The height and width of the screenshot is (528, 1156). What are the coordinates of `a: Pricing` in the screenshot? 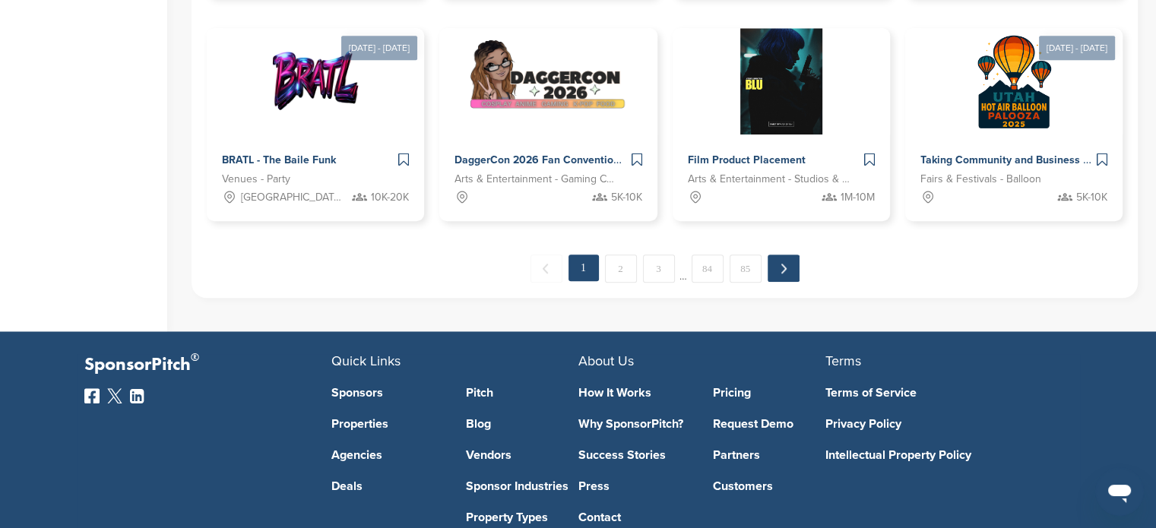 It's located at (769, 393).